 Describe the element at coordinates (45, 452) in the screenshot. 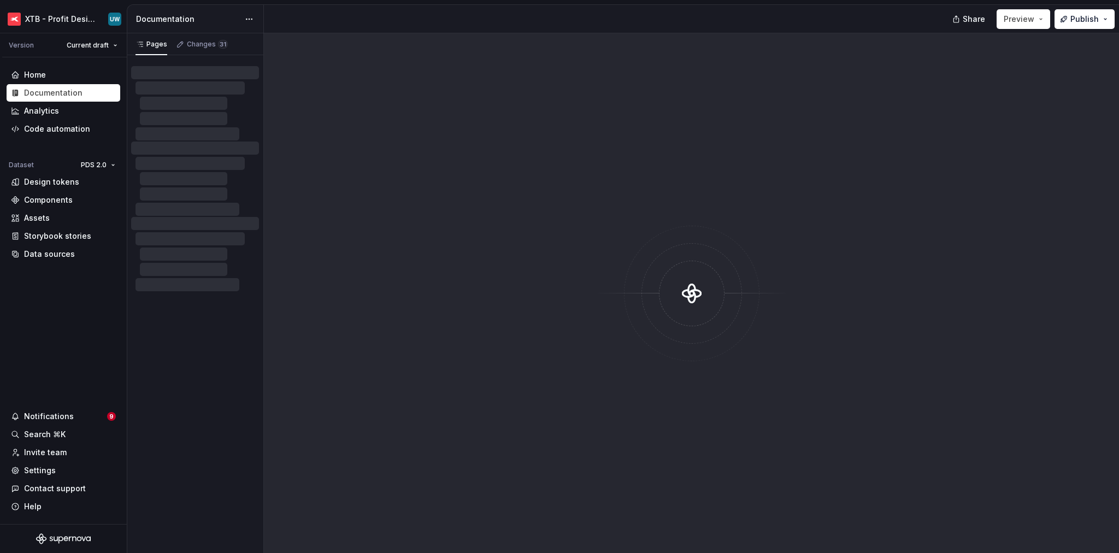

I see `div: Invite team` at that location.